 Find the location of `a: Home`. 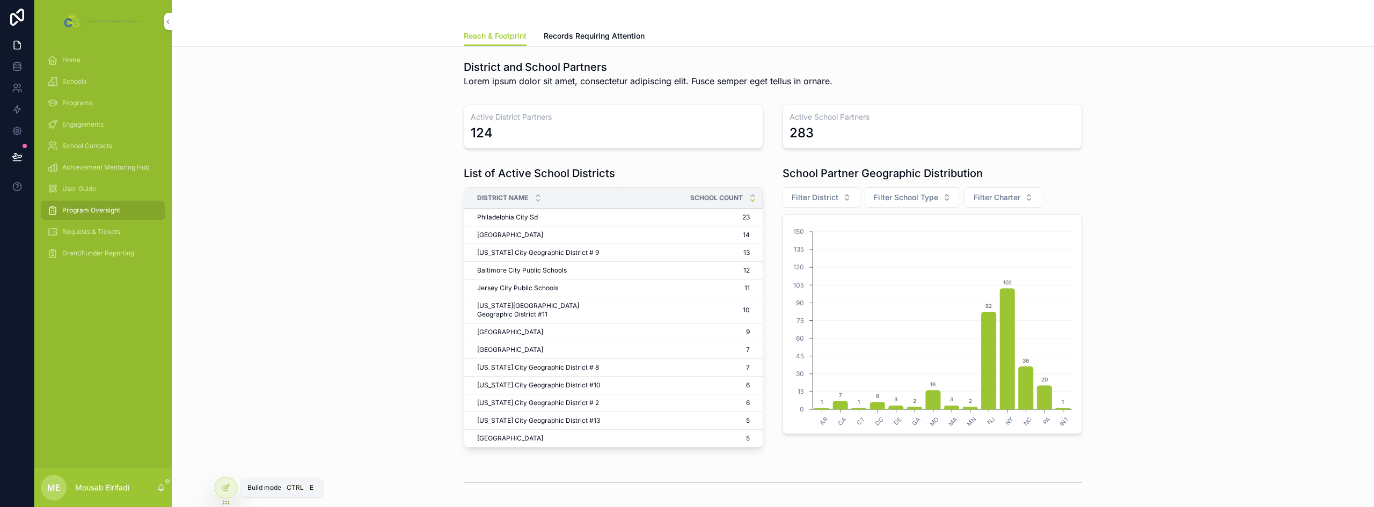

a: Home is located at coordinates (103, 60).